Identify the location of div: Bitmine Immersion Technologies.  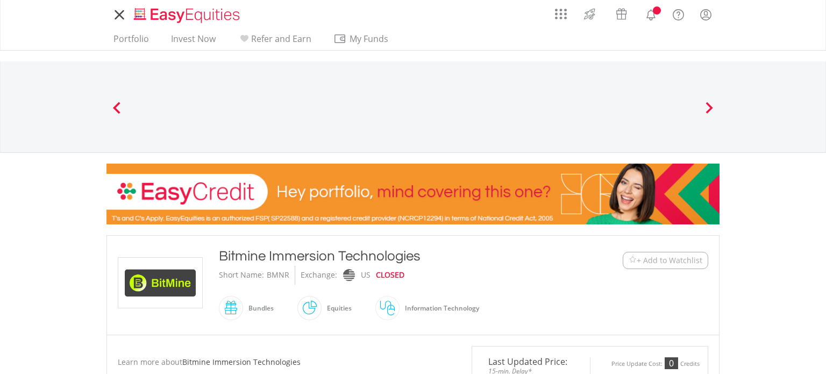
(388, 256).